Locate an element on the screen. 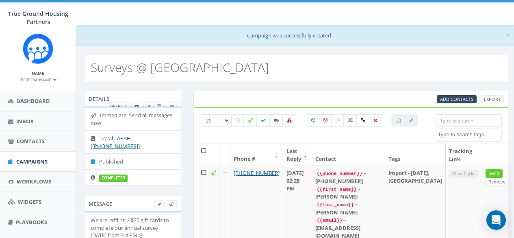 This screenshot has width=514, height=238. span: Widgets is located at coordinates (30, 201).